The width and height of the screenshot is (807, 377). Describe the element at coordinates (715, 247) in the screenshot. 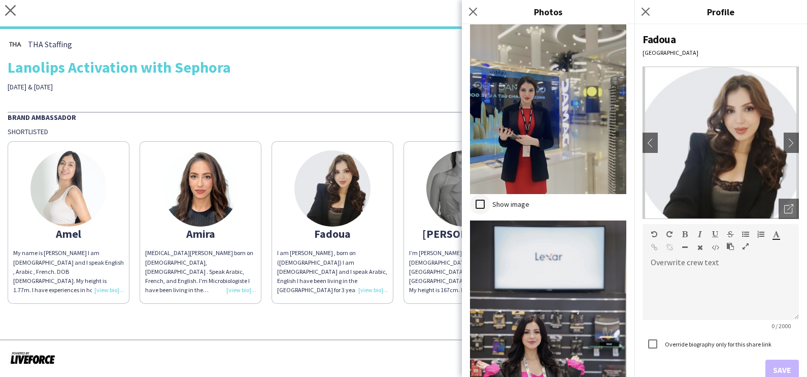

I see `button: HTML Code` at that location.